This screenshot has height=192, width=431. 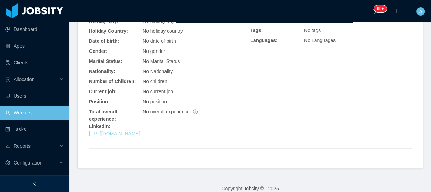 What do you see at coordinates (320, 40) in the screenshot?
I see `span: No Languages` at bounding box center [320, 40].